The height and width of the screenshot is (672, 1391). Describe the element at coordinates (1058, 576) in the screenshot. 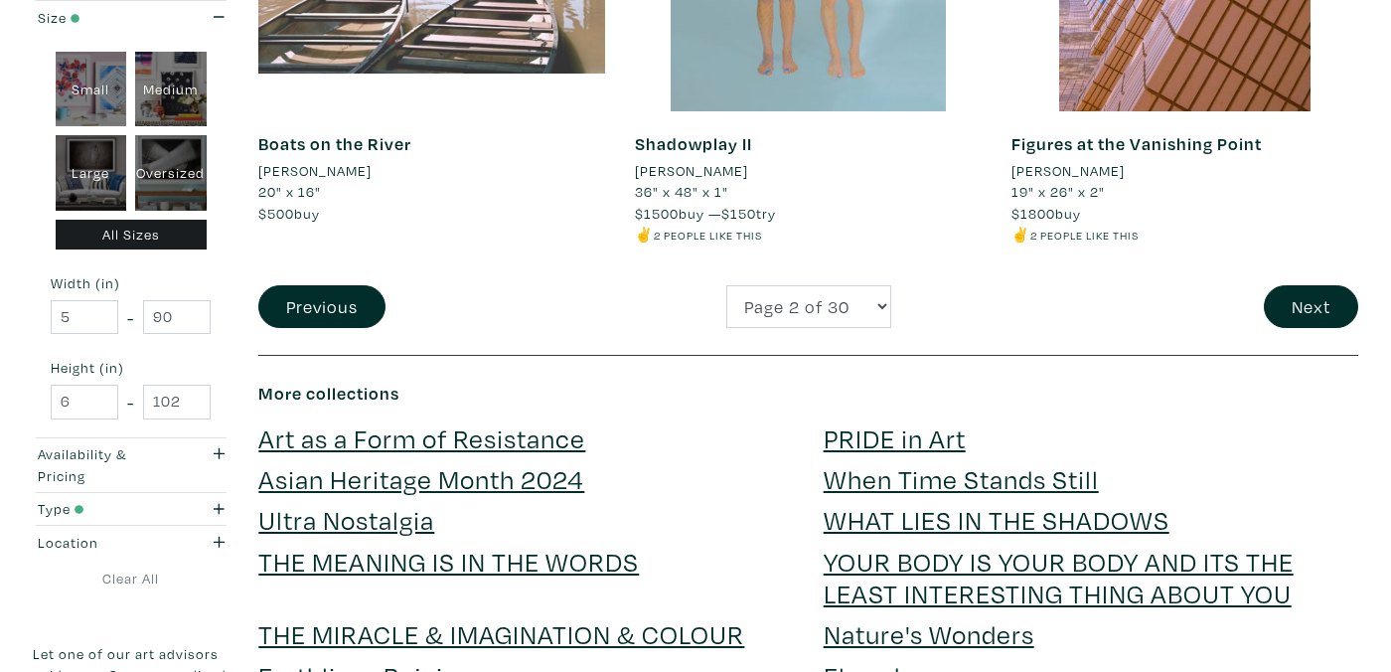

I see `a: YOUR BODY IS YOUR BODY AND ITS THE LEAST INTERESTING THING ABOUT YOU` at that location.